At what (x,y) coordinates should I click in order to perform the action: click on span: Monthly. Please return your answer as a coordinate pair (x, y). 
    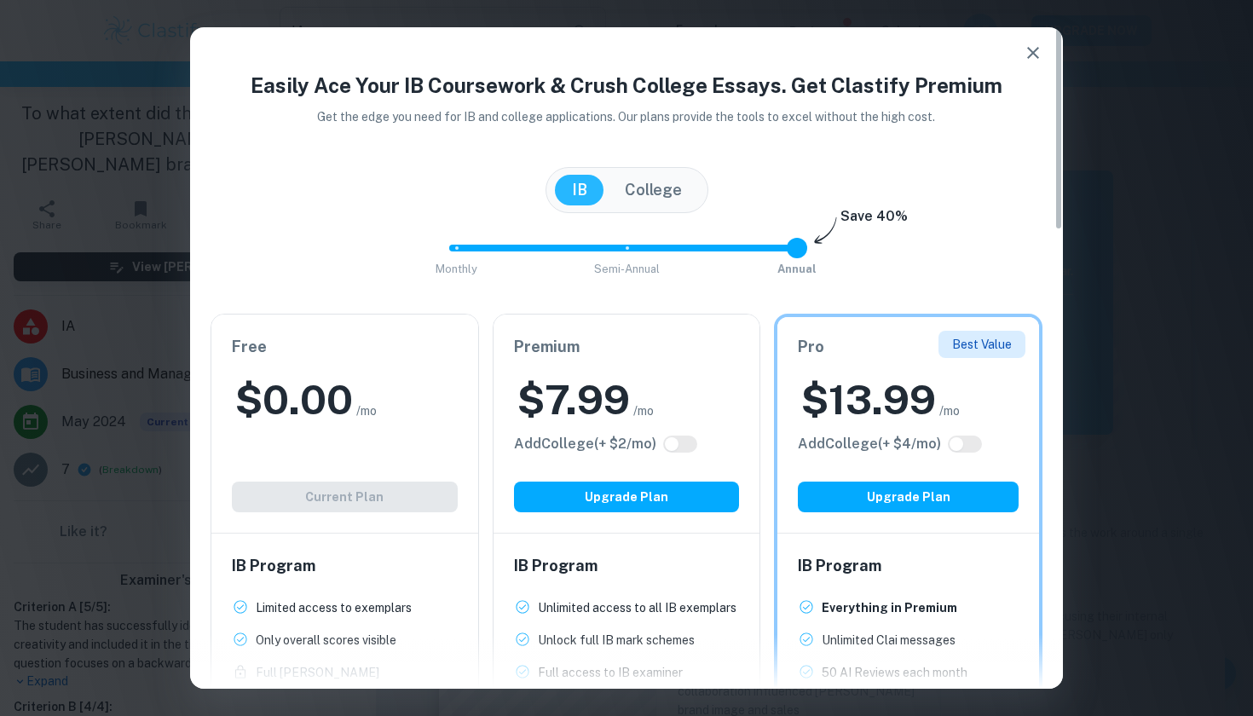
    Looking at the image, I should click on (456, 268).